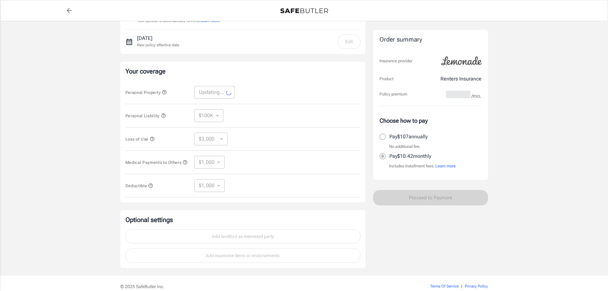 The height and width of the screenshot is (291, 608). What do you see at coordinates (145, 115) in the screenshot?
I see `span: Personal Liability` at bounding box center [145, 115].